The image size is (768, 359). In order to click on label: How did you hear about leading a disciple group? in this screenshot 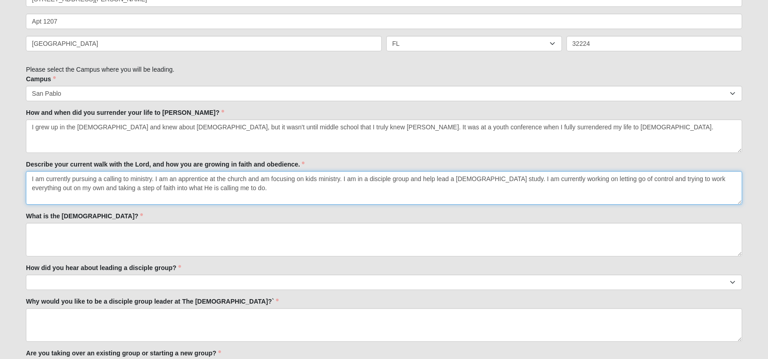, I will do `click(103, 268)`.